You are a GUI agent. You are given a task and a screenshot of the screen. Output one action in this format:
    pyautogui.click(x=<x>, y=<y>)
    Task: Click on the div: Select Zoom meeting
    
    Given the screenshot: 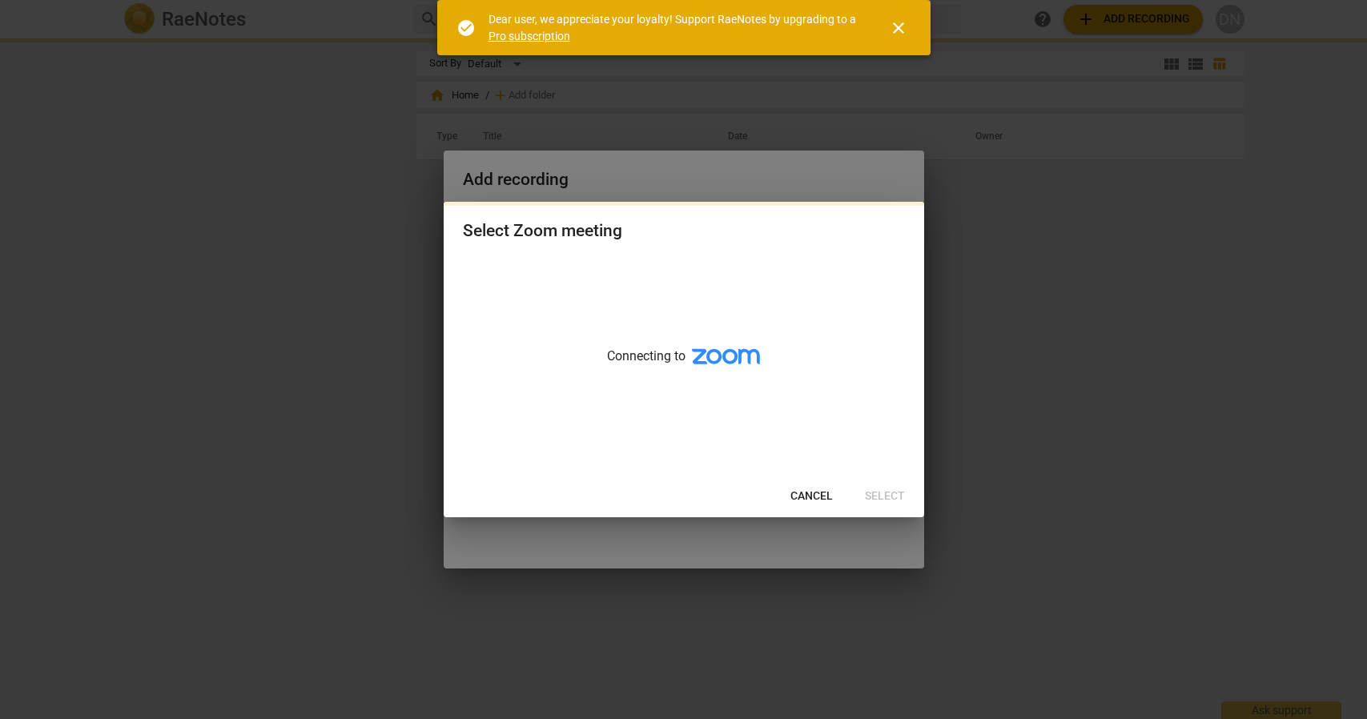 What is the action you would take?
    pyautogui.click(x=542, y=231)
    